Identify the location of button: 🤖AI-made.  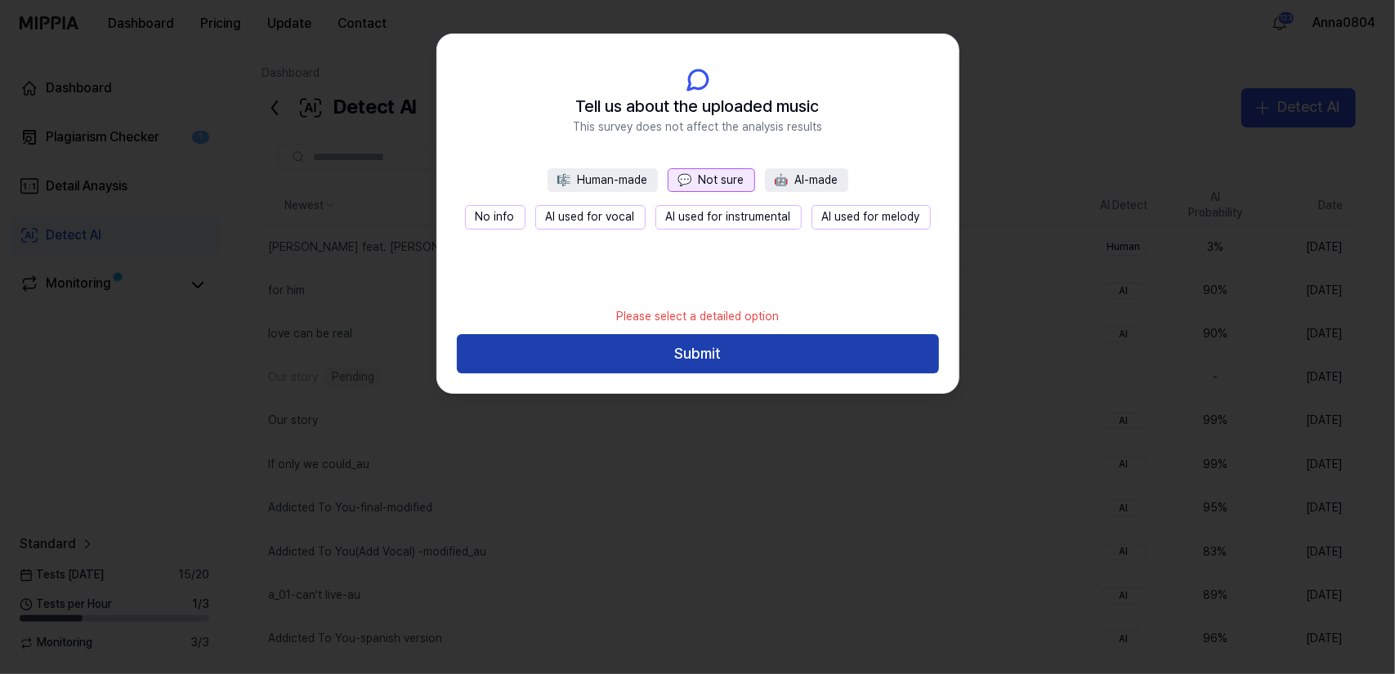
(806, 181).